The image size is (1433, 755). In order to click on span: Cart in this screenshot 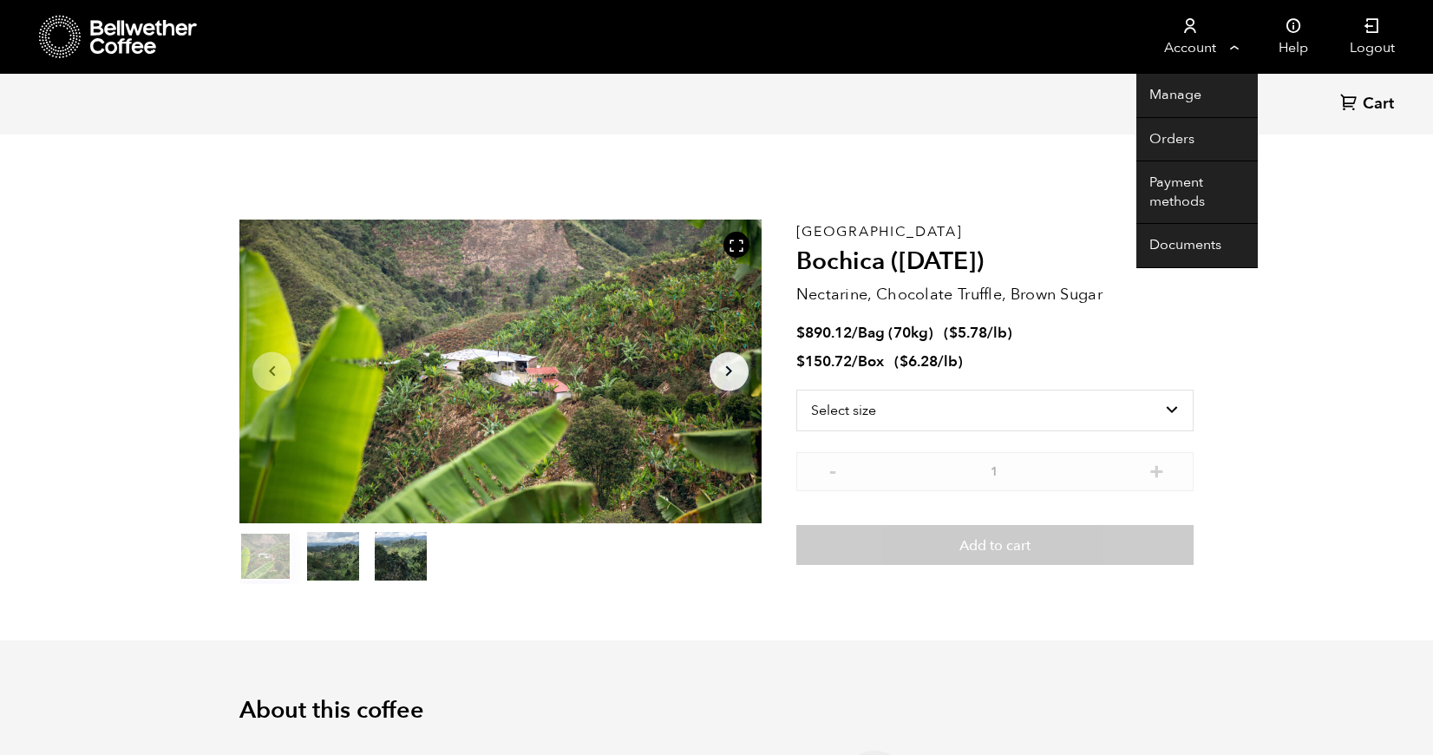, I will do `click(1379, 104)`.